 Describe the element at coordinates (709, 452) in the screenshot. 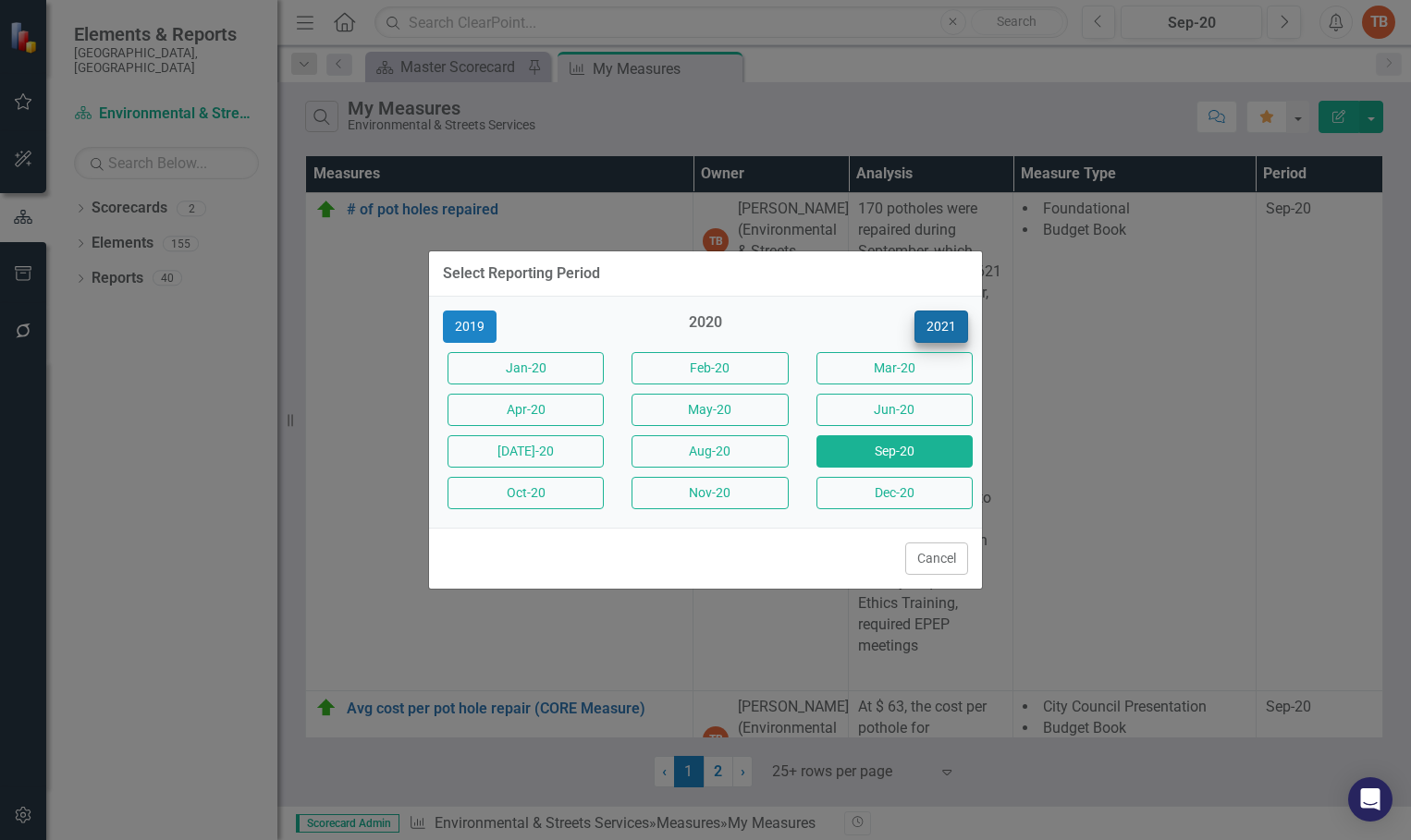

I see `button: Aug-20` at that location.